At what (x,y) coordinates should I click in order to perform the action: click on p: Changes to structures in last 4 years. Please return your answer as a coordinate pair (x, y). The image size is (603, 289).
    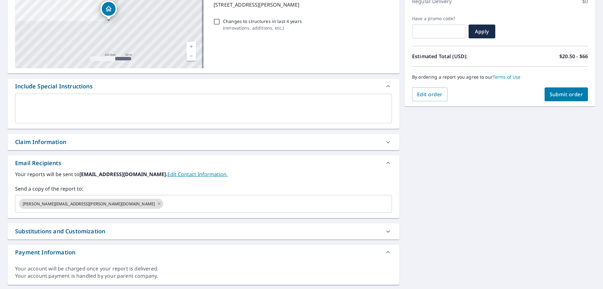
    Looking at the image, I should click on (262, 21).